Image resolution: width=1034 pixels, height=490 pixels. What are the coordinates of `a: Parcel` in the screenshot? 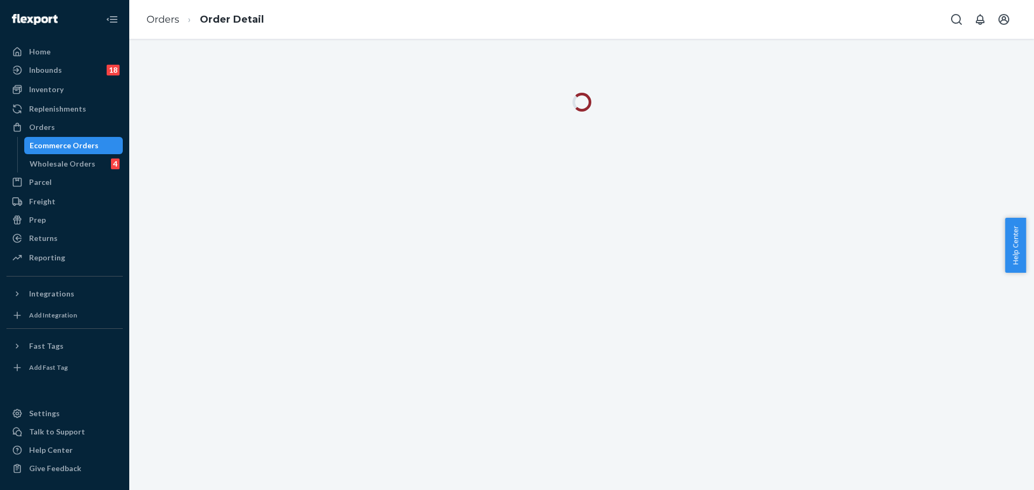 It's located at (65, 182).